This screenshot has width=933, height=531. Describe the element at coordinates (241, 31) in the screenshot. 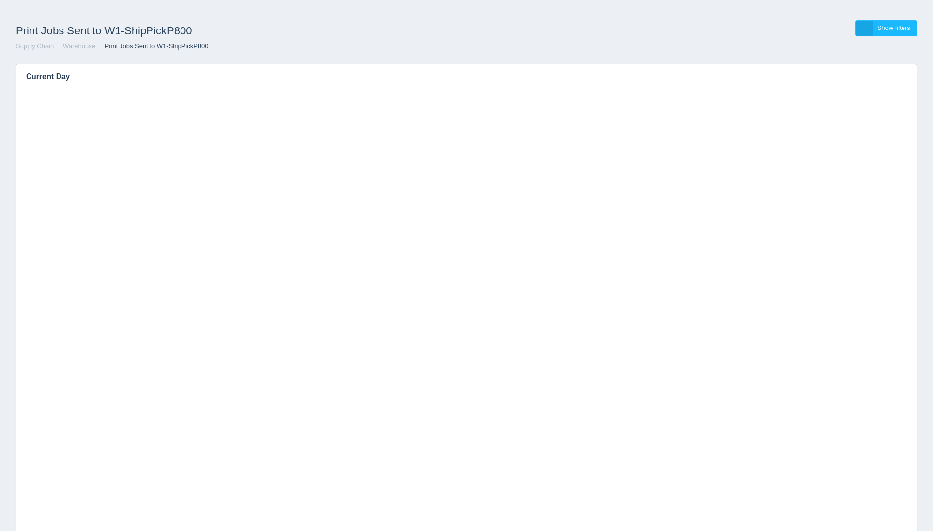

I see `h1: Print Jobs Sent to W1-ShipPickP800` at that location.